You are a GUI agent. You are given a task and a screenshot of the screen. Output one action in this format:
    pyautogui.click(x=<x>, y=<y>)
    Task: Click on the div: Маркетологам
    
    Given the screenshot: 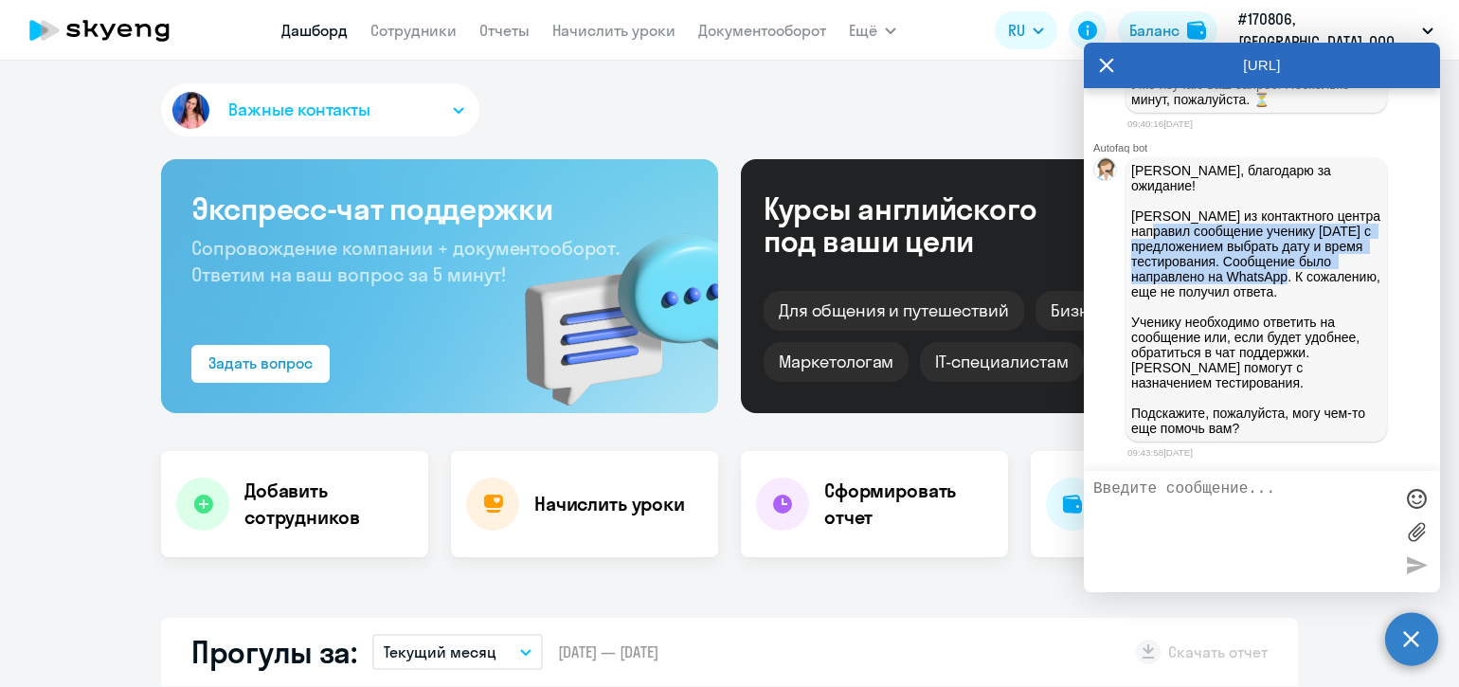 What is the action you would take?
    pyautogui.click(x=836, y=362)
    